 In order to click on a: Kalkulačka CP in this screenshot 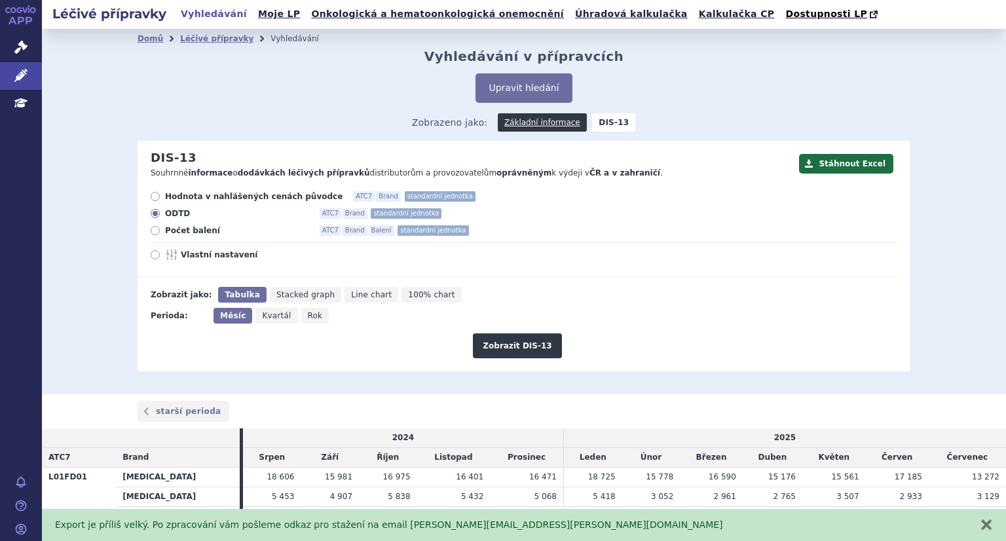, I will do `click(737, 14)`.